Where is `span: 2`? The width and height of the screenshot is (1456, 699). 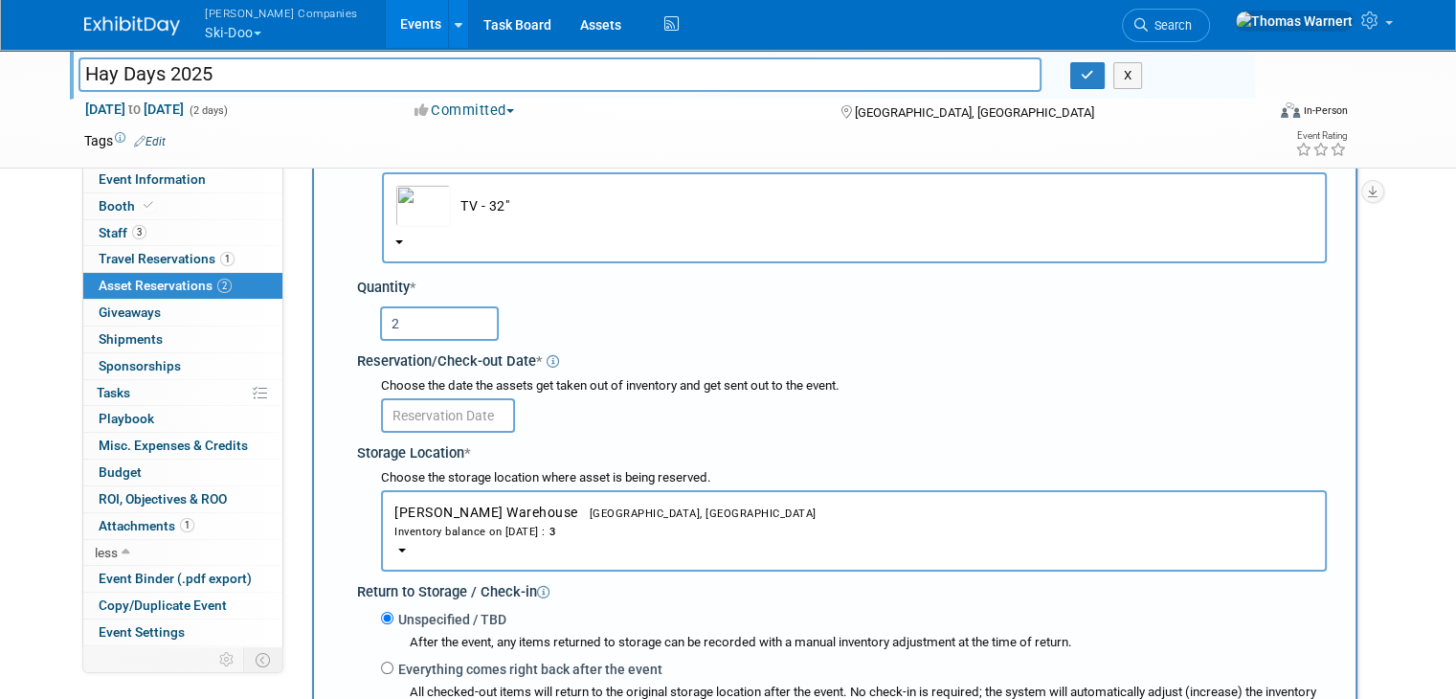 span: 2 is located at coordinates (224, 285).